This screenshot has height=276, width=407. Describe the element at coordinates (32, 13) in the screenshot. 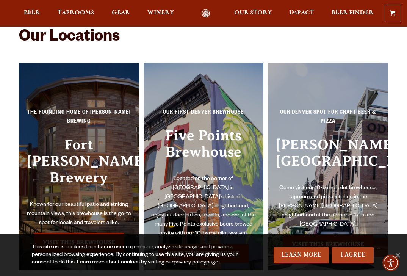

I see `span: Beer` at that location.